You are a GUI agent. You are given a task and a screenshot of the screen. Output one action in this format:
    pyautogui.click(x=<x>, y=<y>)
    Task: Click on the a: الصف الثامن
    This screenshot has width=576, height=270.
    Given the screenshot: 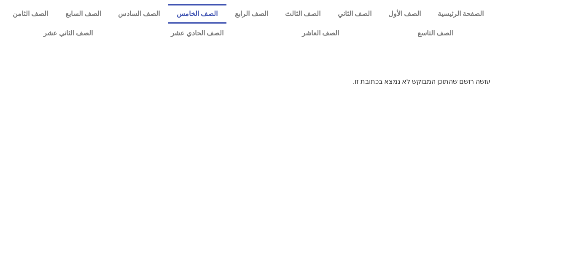 What is the action you would take?
    pyautogui.click(x=30, y=14)
    